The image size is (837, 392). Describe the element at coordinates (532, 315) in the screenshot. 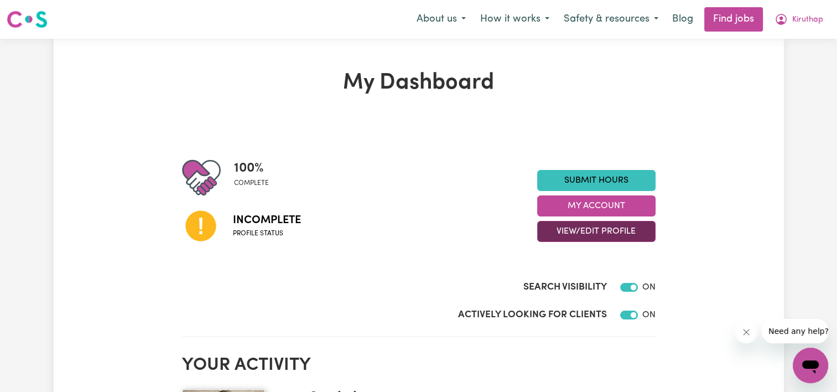

I see `label: Actively Looking for Clients` at that location.